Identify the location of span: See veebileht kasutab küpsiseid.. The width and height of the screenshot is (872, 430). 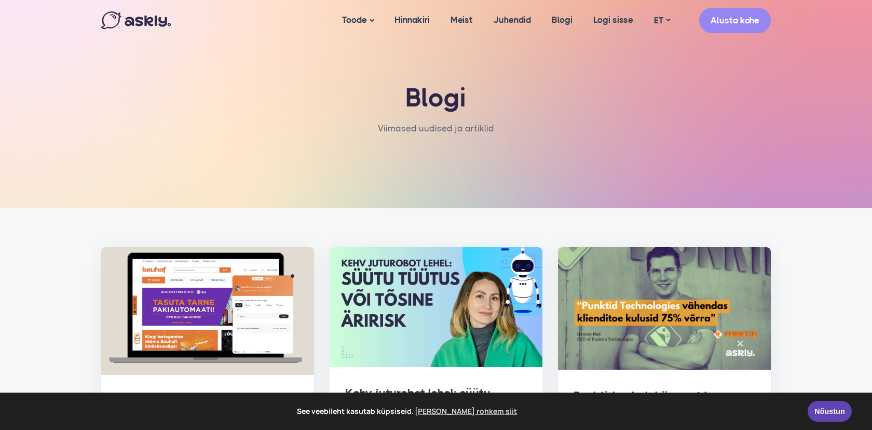
(407, 411).